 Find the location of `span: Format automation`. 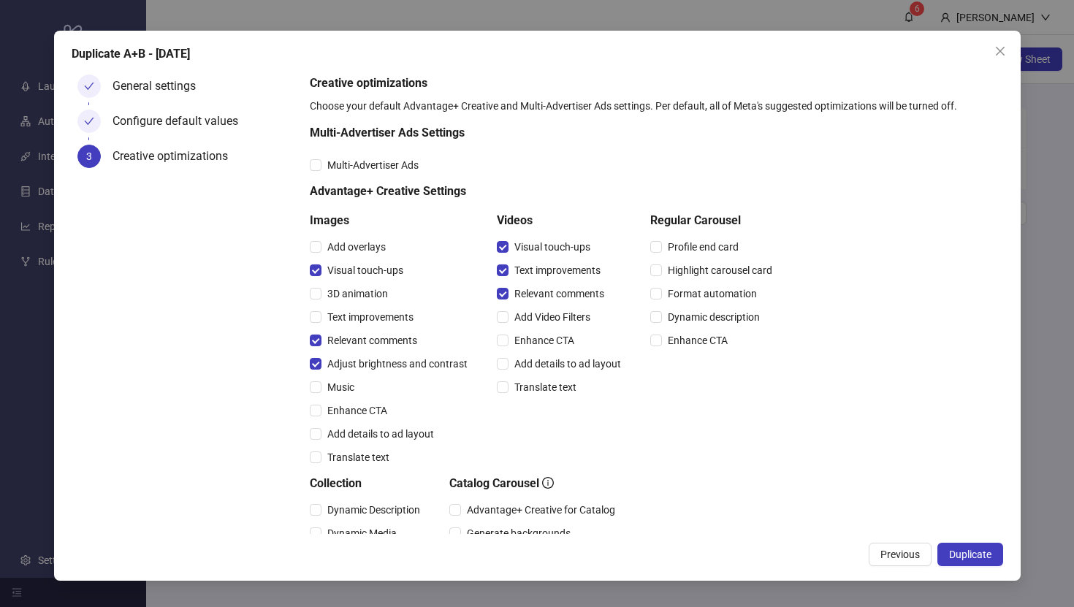

span: Format automation is located at coordinates (712, 294).